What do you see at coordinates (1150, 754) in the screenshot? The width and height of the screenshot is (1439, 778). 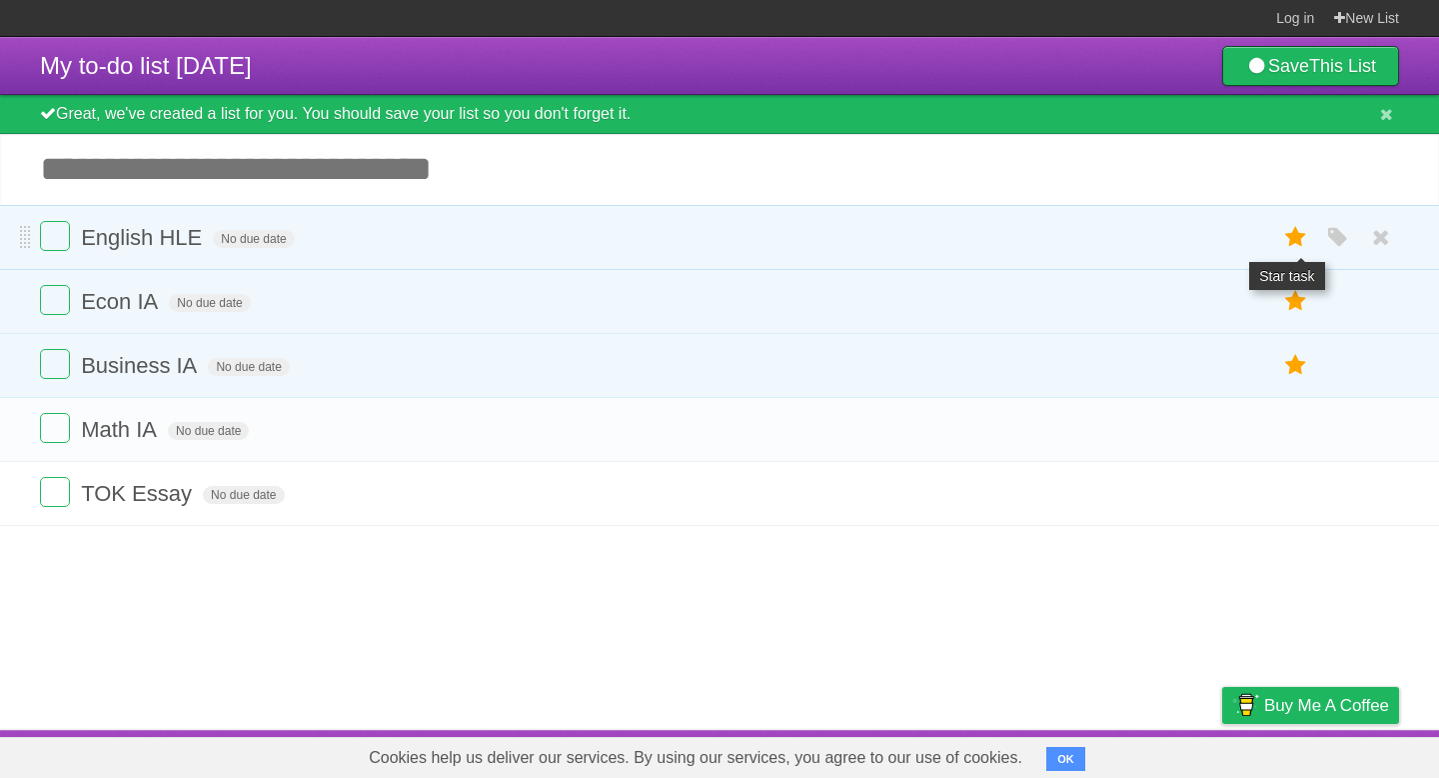 I see `a: Terms` at bounding box center [1150, 754].